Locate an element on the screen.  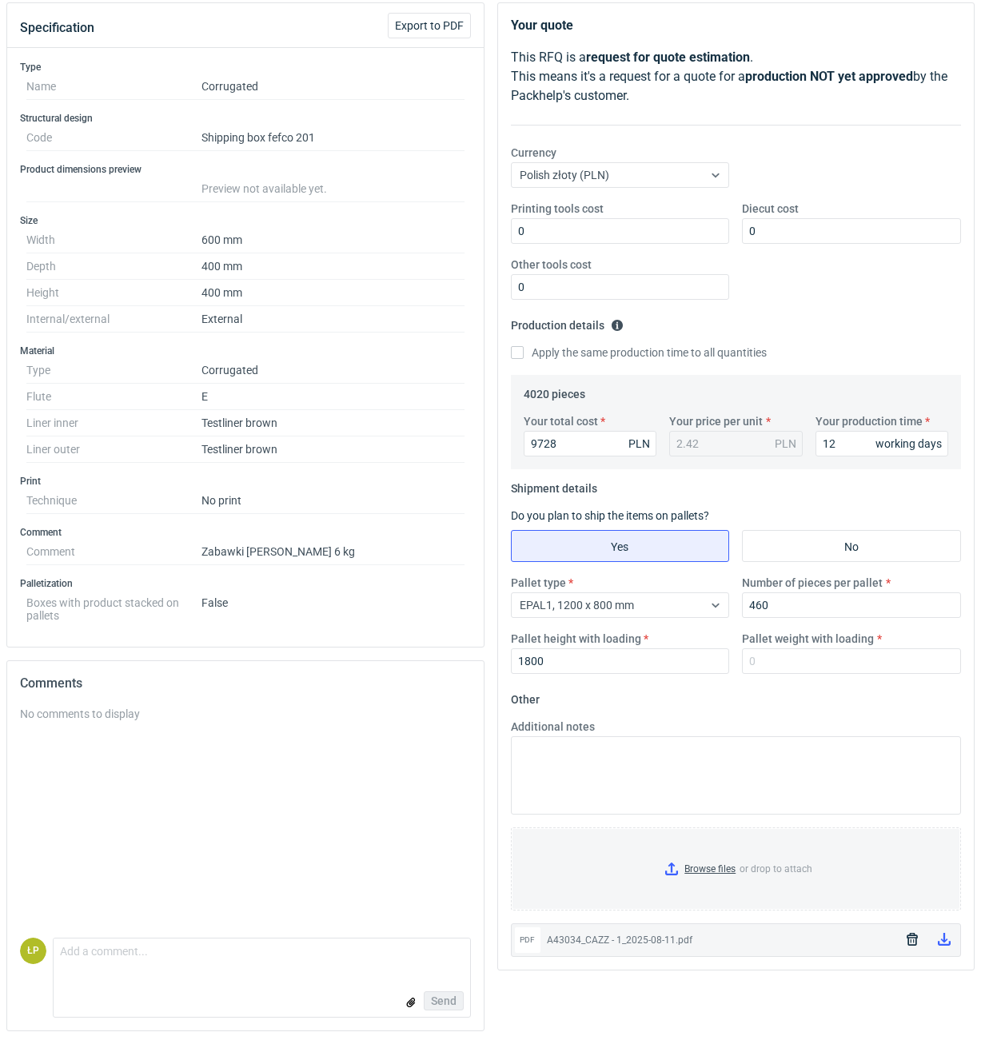
span: Polish złoty (PLN) is located at coordinates (564, 175).